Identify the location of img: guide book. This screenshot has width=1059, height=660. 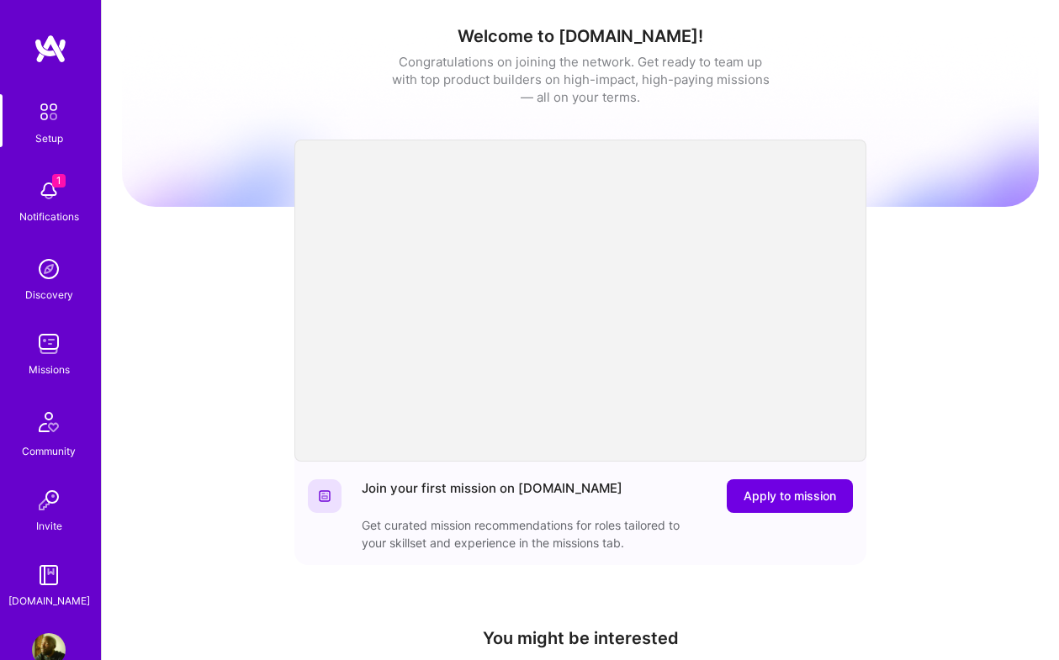
(49, 575).